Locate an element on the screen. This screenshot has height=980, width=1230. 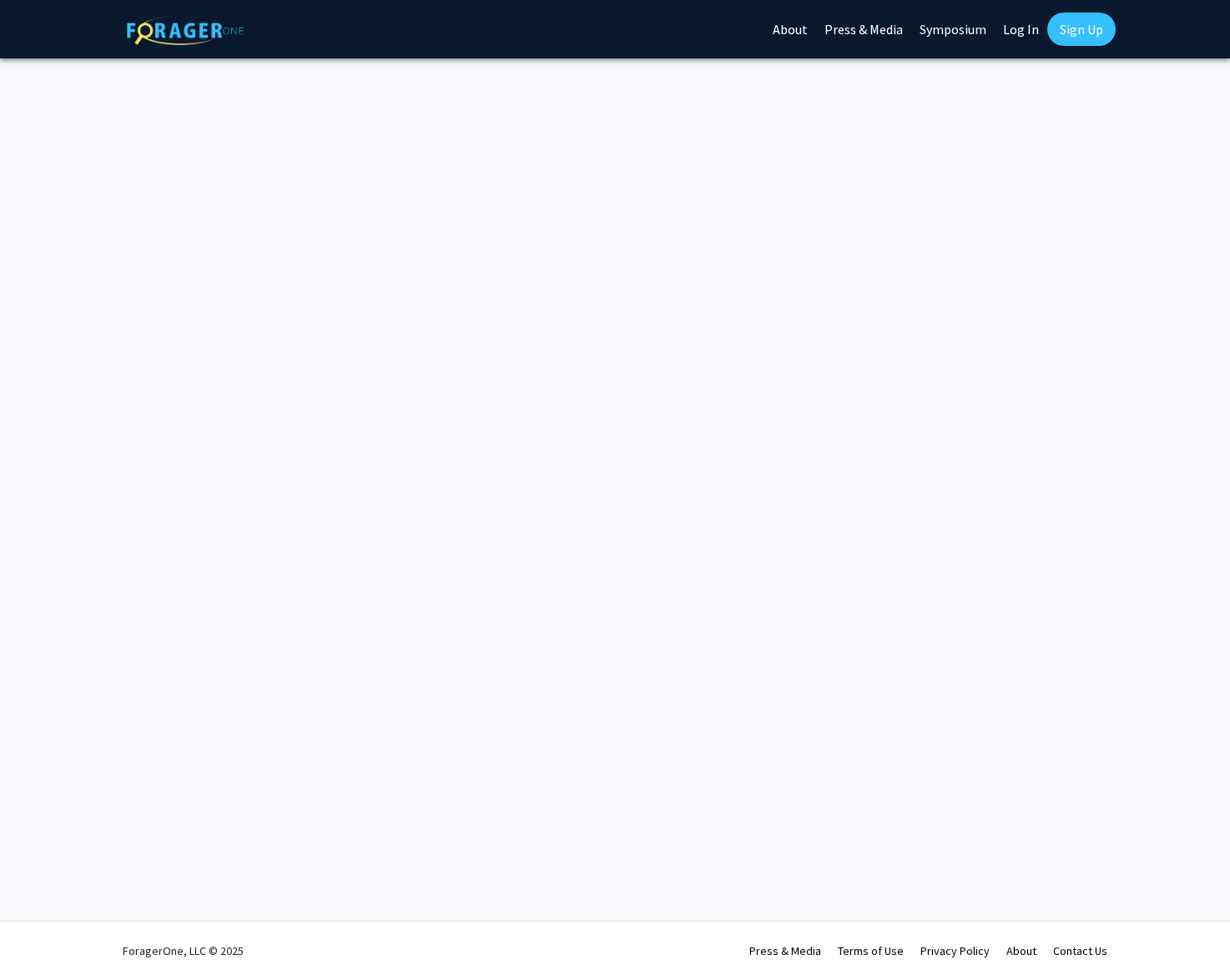
div: ForagerOne, LLC © 2025 is located at coordinates (182, 950).